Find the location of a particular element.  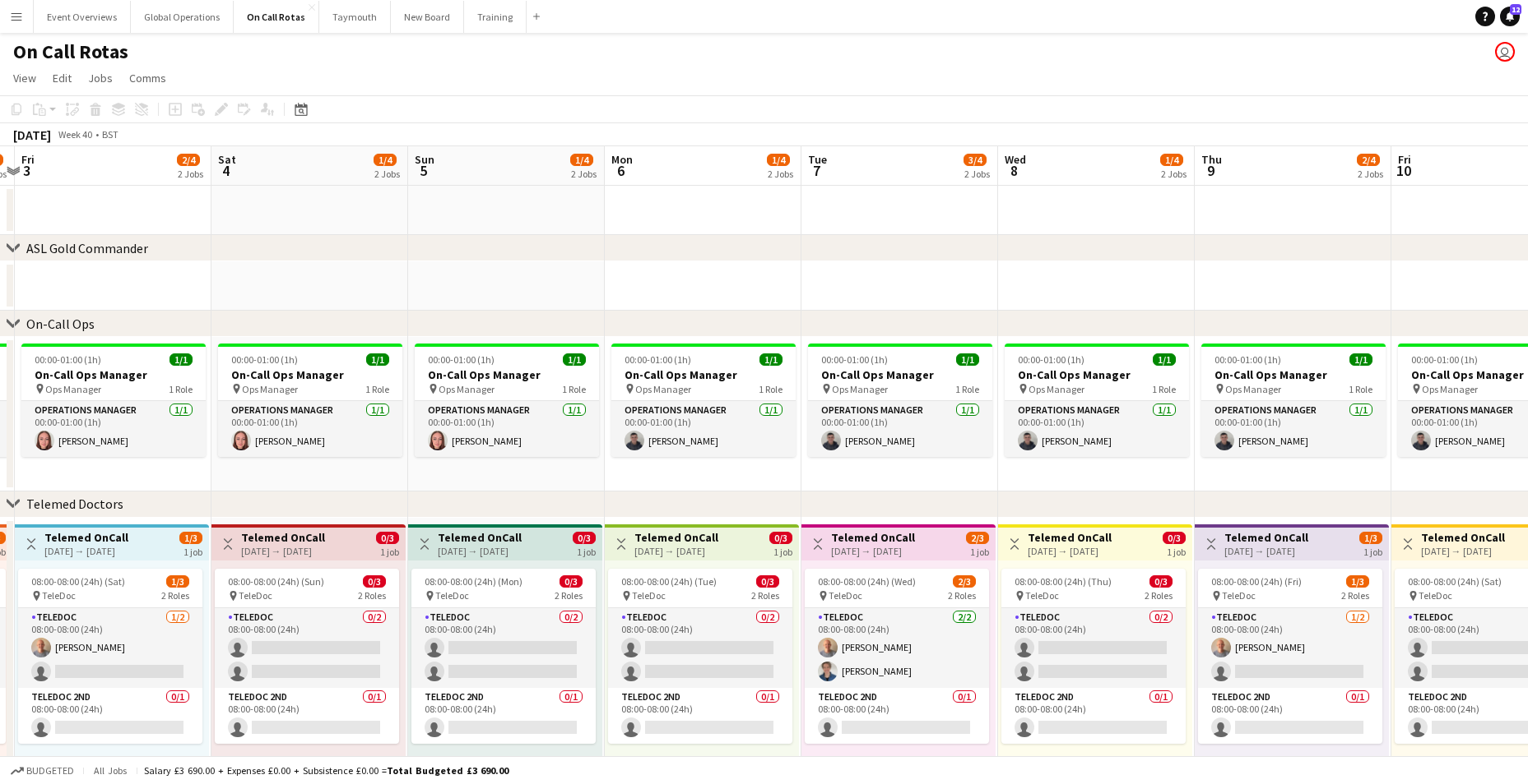

div: ASL Gold Commander is located at coordinates (87, 248).